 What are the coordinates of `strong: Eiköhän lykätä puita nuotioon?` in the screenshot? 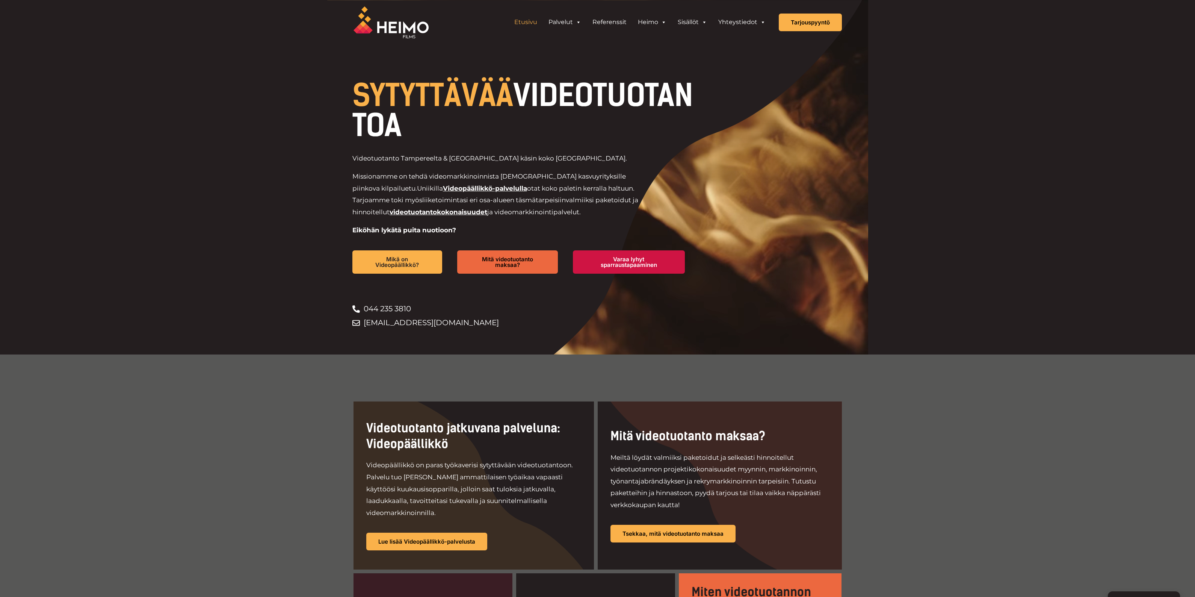 It's located at (404, 230).